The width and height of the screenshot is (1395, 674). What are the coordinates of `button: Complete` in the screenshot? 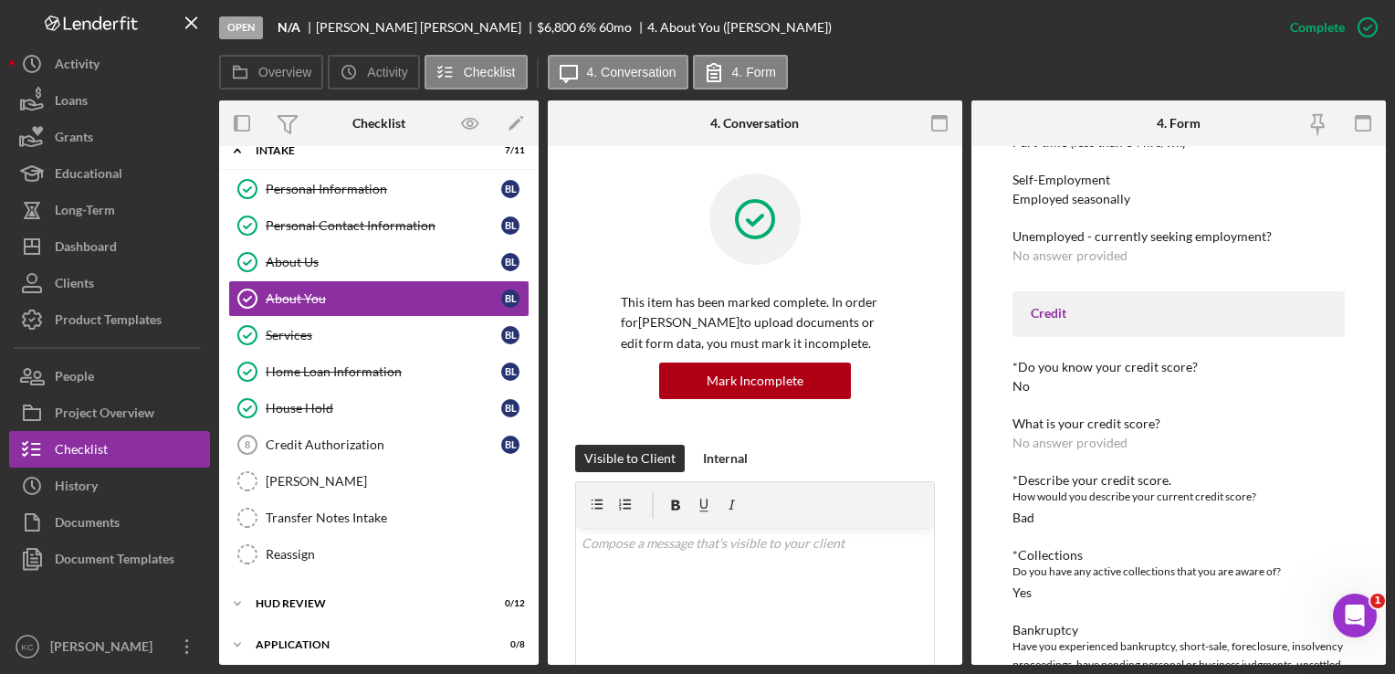 It's located at (1328, 27).